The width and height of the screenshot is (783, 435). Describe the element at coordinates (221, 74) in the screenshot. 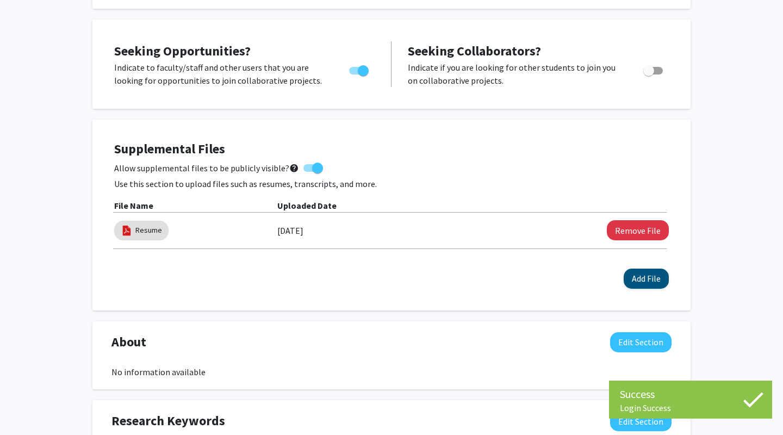

I see `p: Indicate to faculty/staff and other users that you are looking for opportunities to join collabor...` at that location.